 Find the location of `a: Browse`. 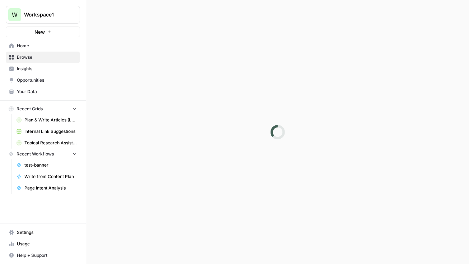

a: Browse is located at coordinates (43, 57).